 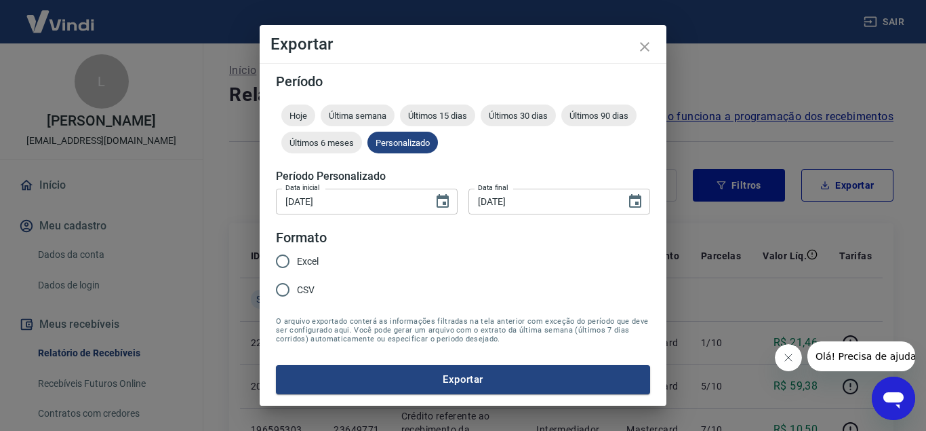 I want to click on span: Olá! Precisa de ajuda?, so click(x=61, y=15).